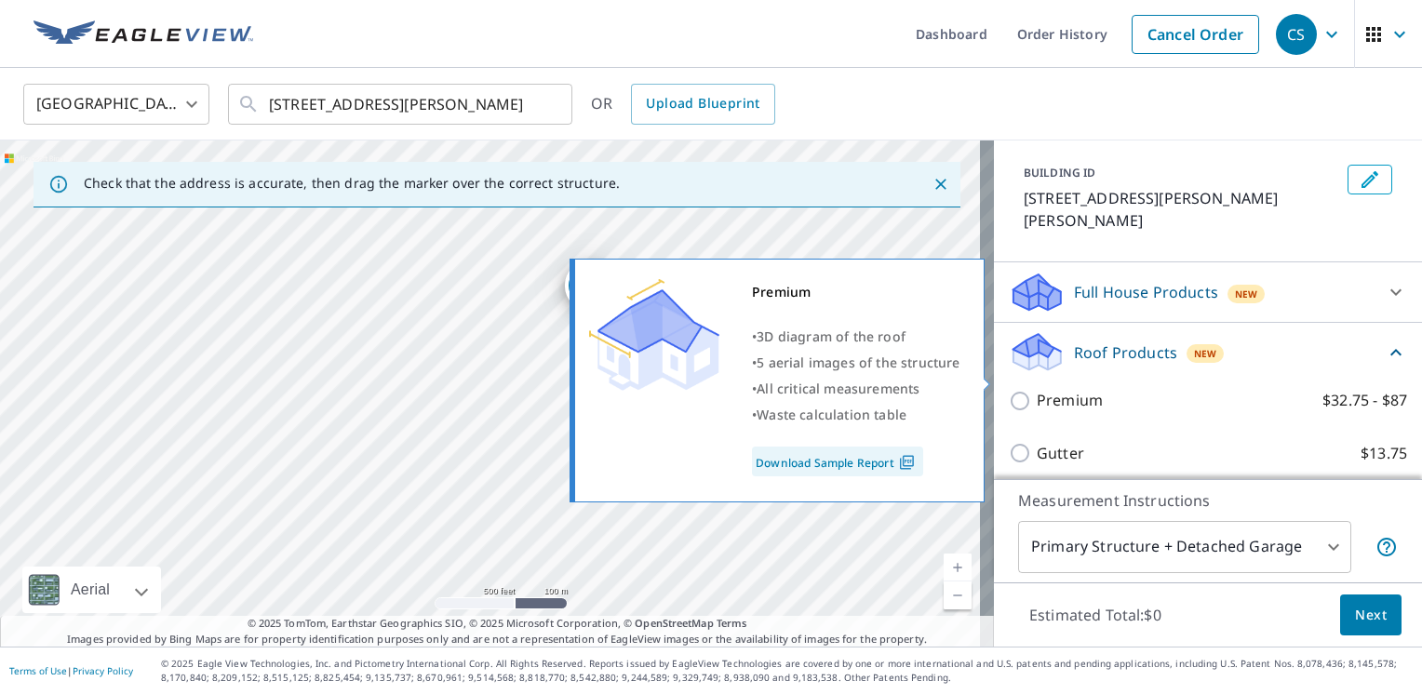 The height and width of the screenshot is (694, 1422). What do you see at coordinates (856, 292) in the screenshot?
I see `div: Premium` at bounding box center [856, 292].